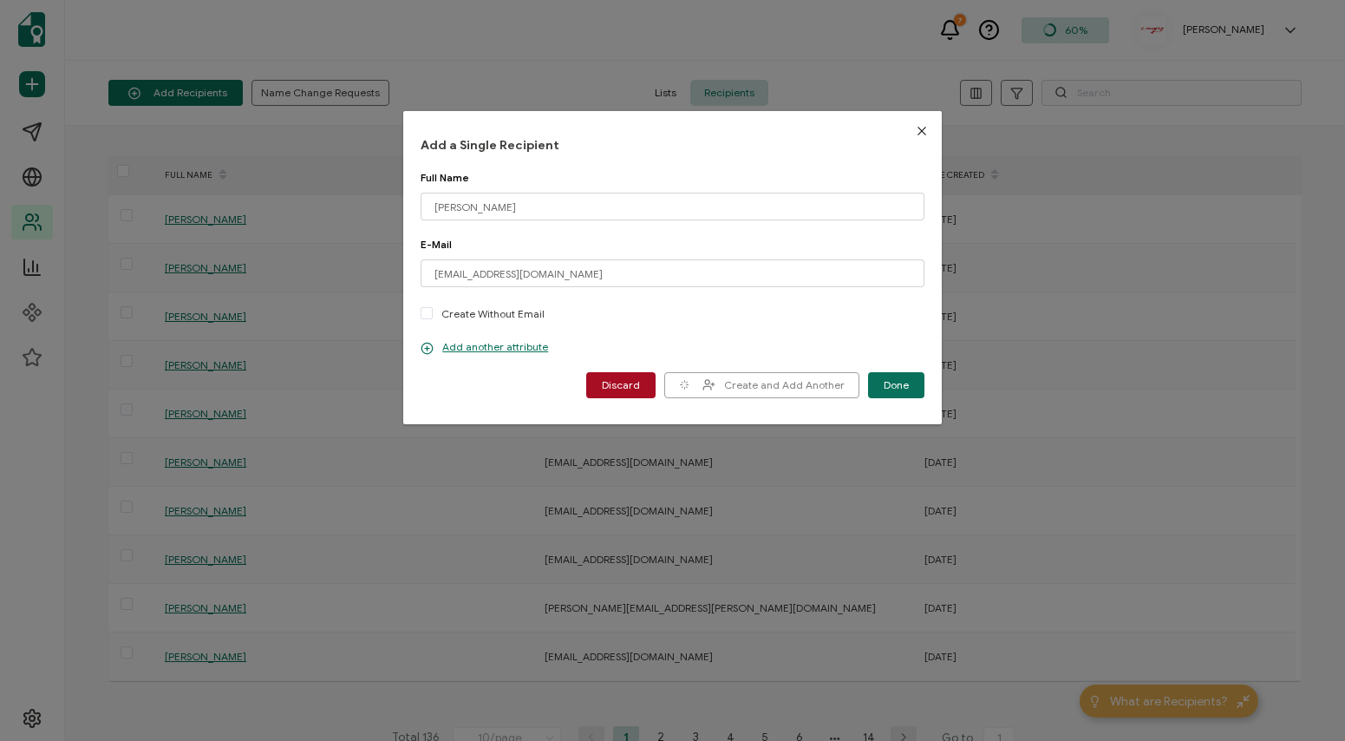 The image size is (1345, 741). Describe the element at coordinates (621, 385) in the screenshot. I see `button: Discard` at that location.